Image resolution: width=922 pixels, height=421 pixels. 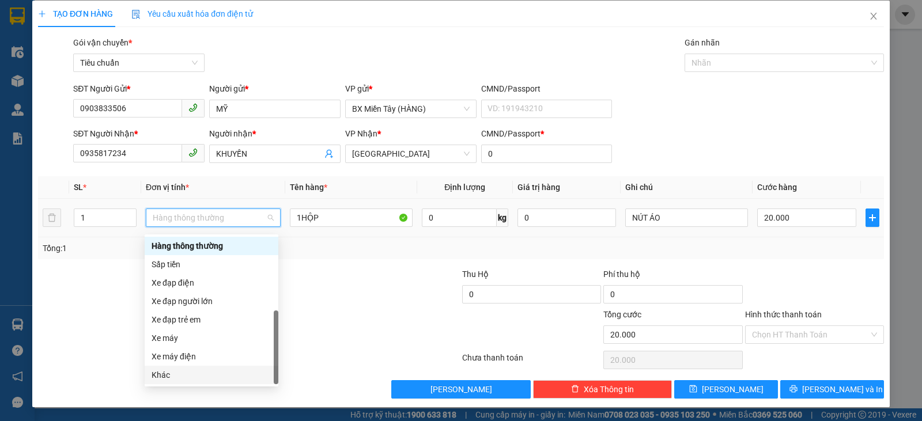 I want to click on span: SL, so click(x=78, y=187).